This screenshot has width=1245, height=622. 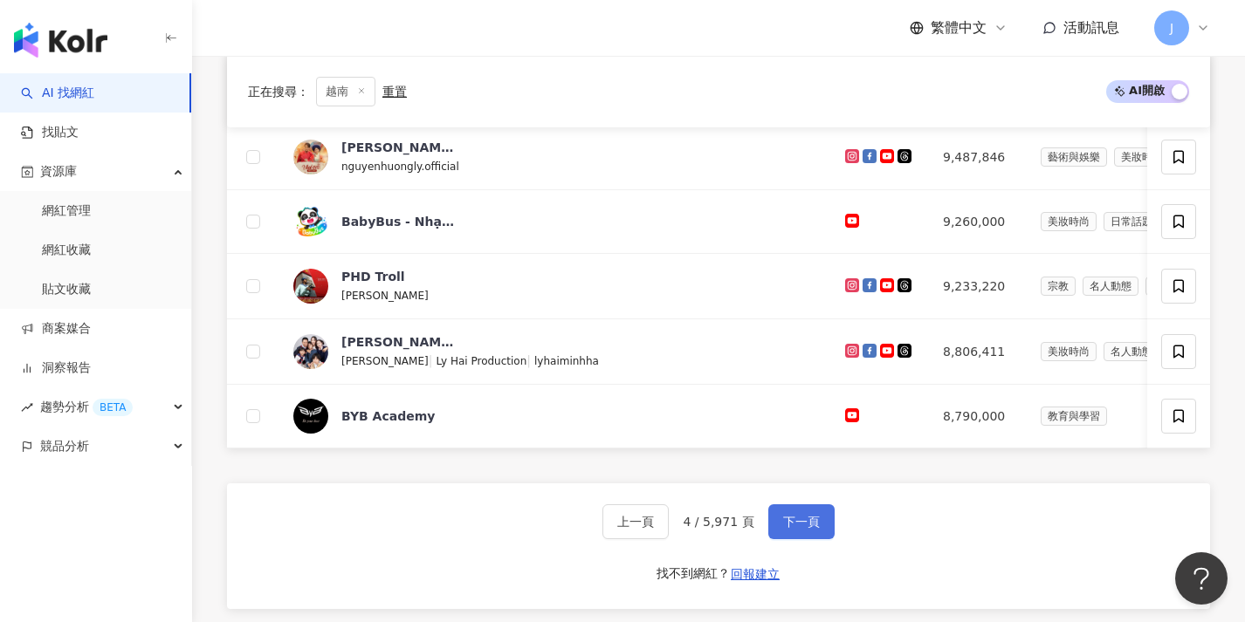 I want to click on a: KOL AvatarBabyBus - Nhạc thiếu nhi, so click(x=555, y=222).